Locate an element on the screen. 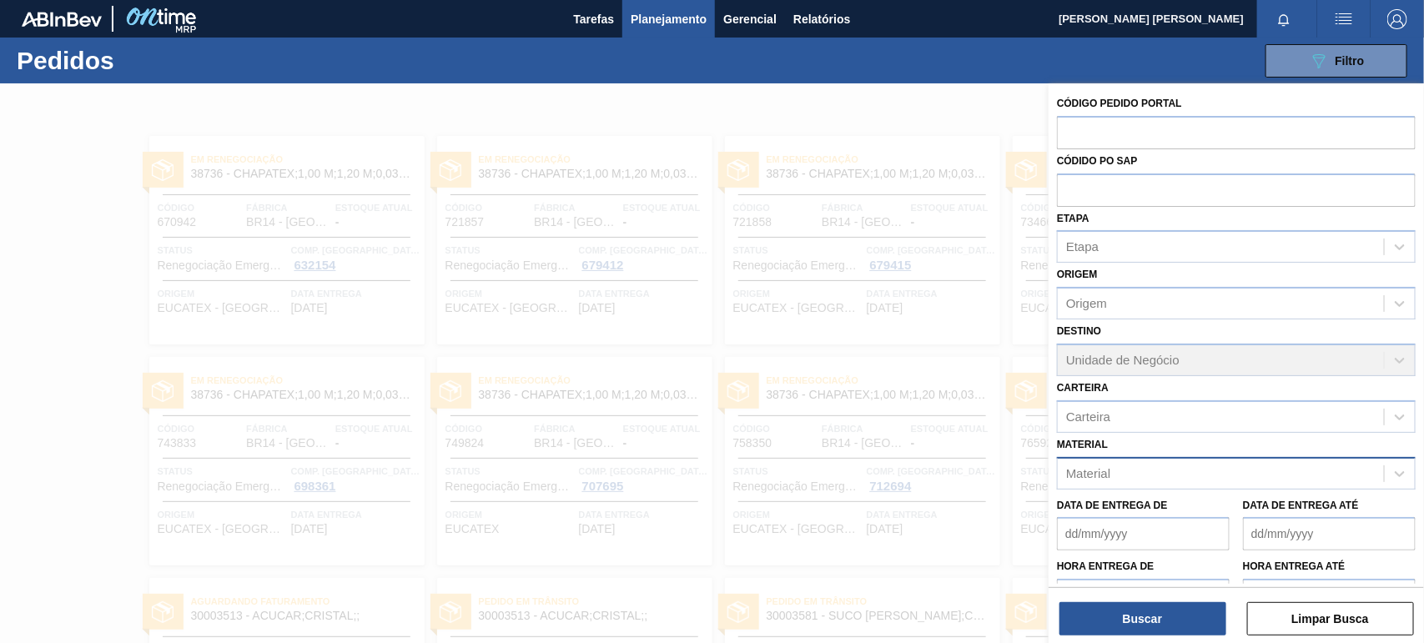 This screenshot has width=1424, height=643. div: Carteira is located at coordinates (1087, 416).